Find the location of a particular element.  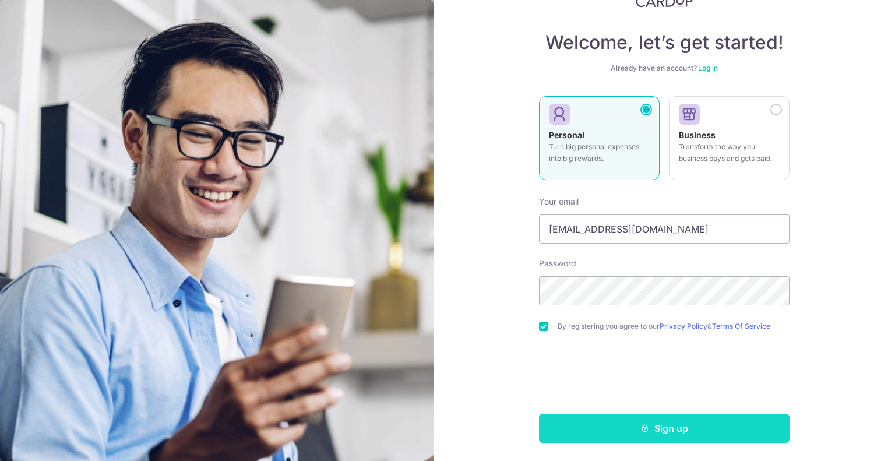

label: By registering you agree to our & is located at coordinates (674, 326).